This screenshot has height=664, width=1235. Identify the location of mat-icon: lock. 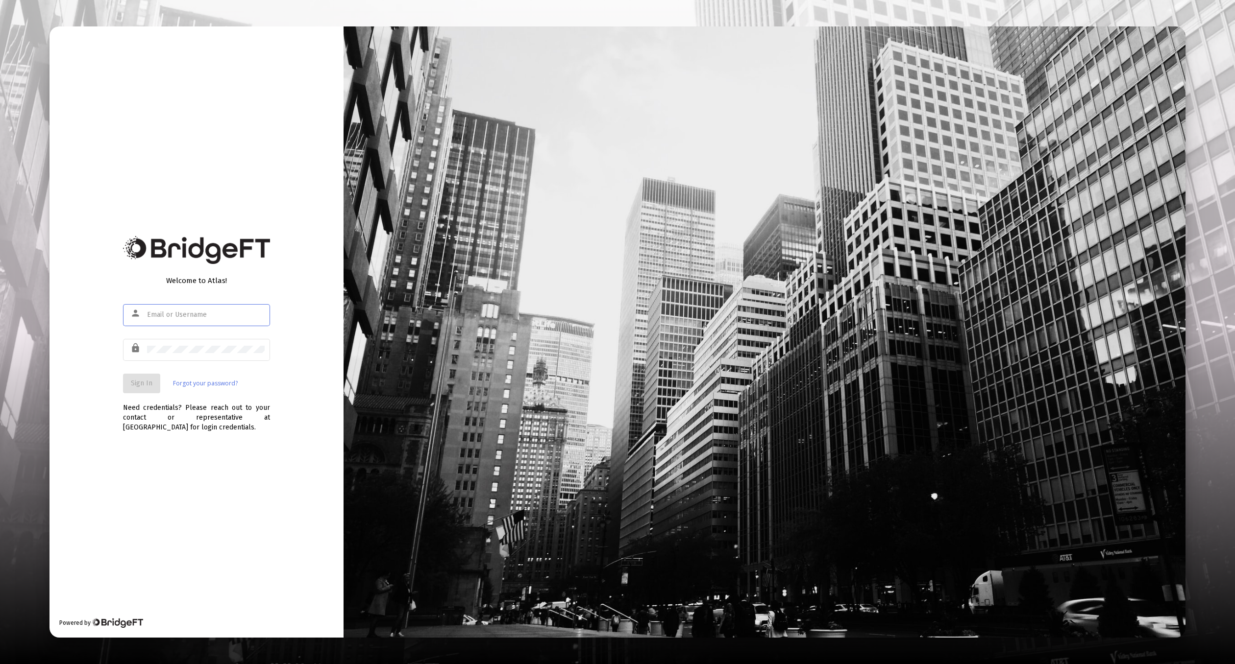
(136, 348).